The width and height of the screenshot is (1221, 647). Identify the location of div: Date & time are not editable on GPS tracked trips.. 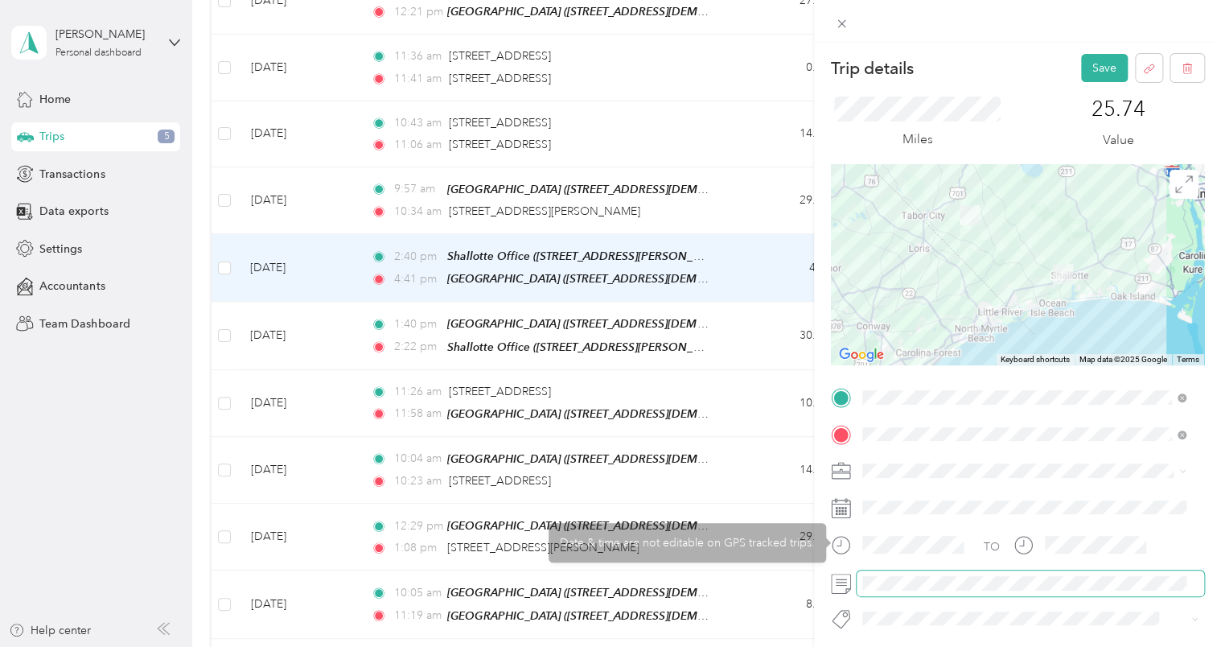
(687, 542).